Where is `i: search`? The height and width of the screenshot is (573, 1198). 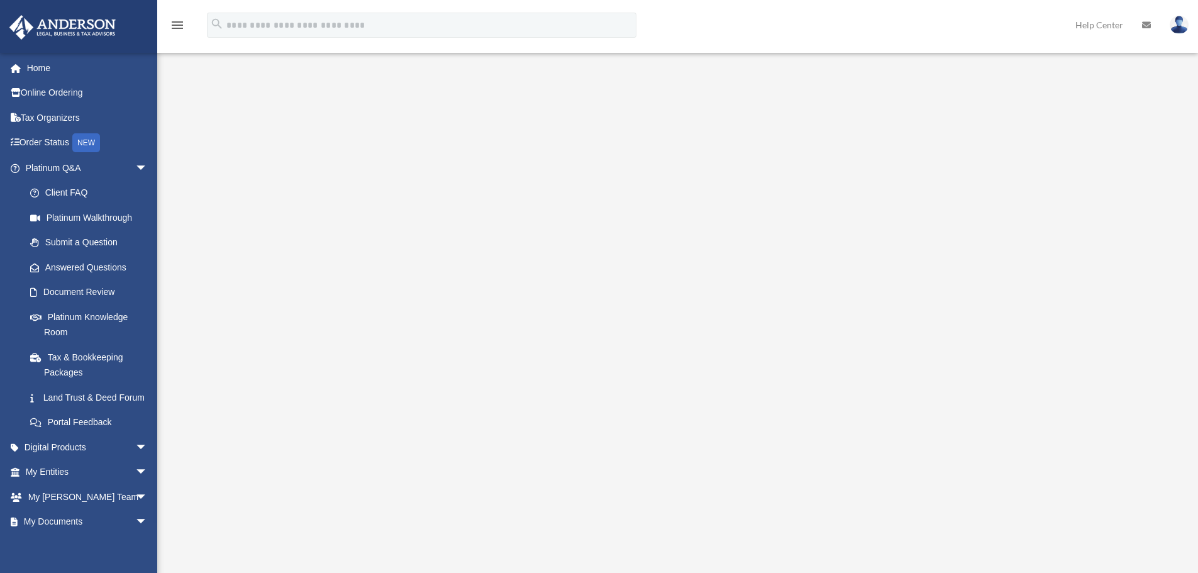
i: search is located at coordinates (217, 24).